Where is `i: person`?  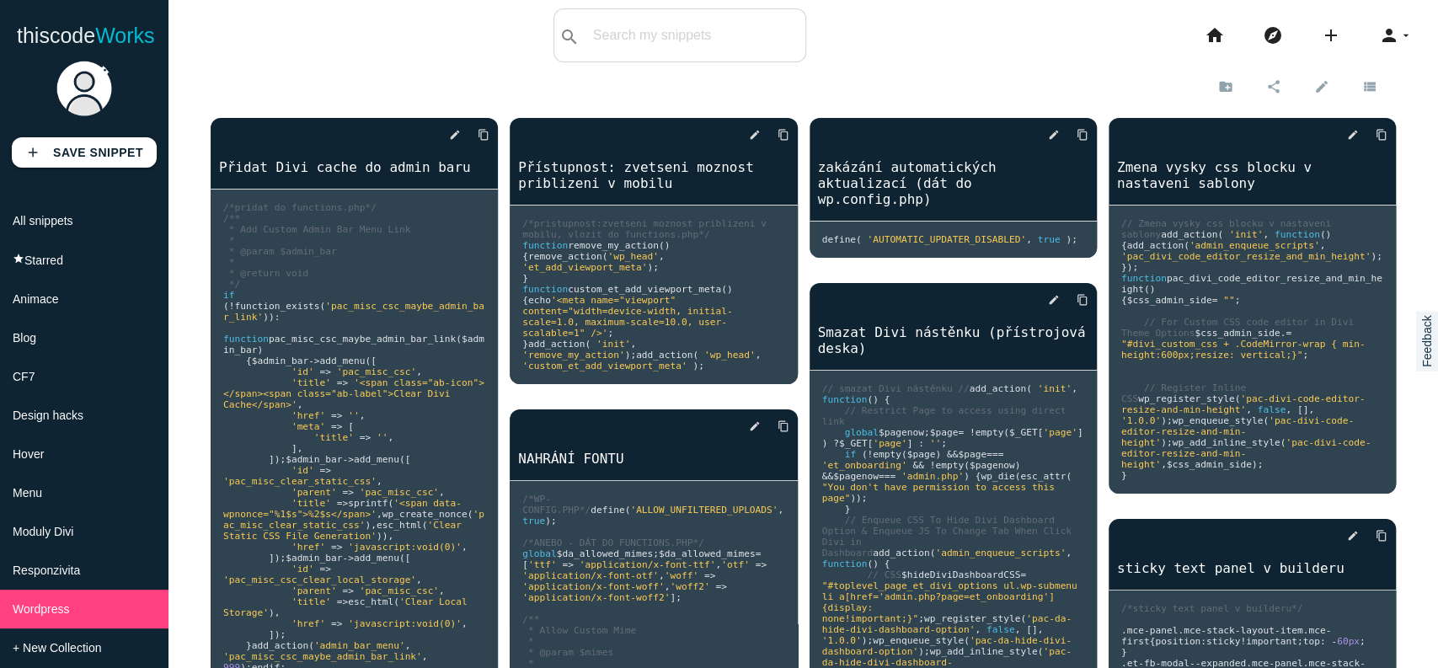
i: person is located at coordinates (1389, 35).